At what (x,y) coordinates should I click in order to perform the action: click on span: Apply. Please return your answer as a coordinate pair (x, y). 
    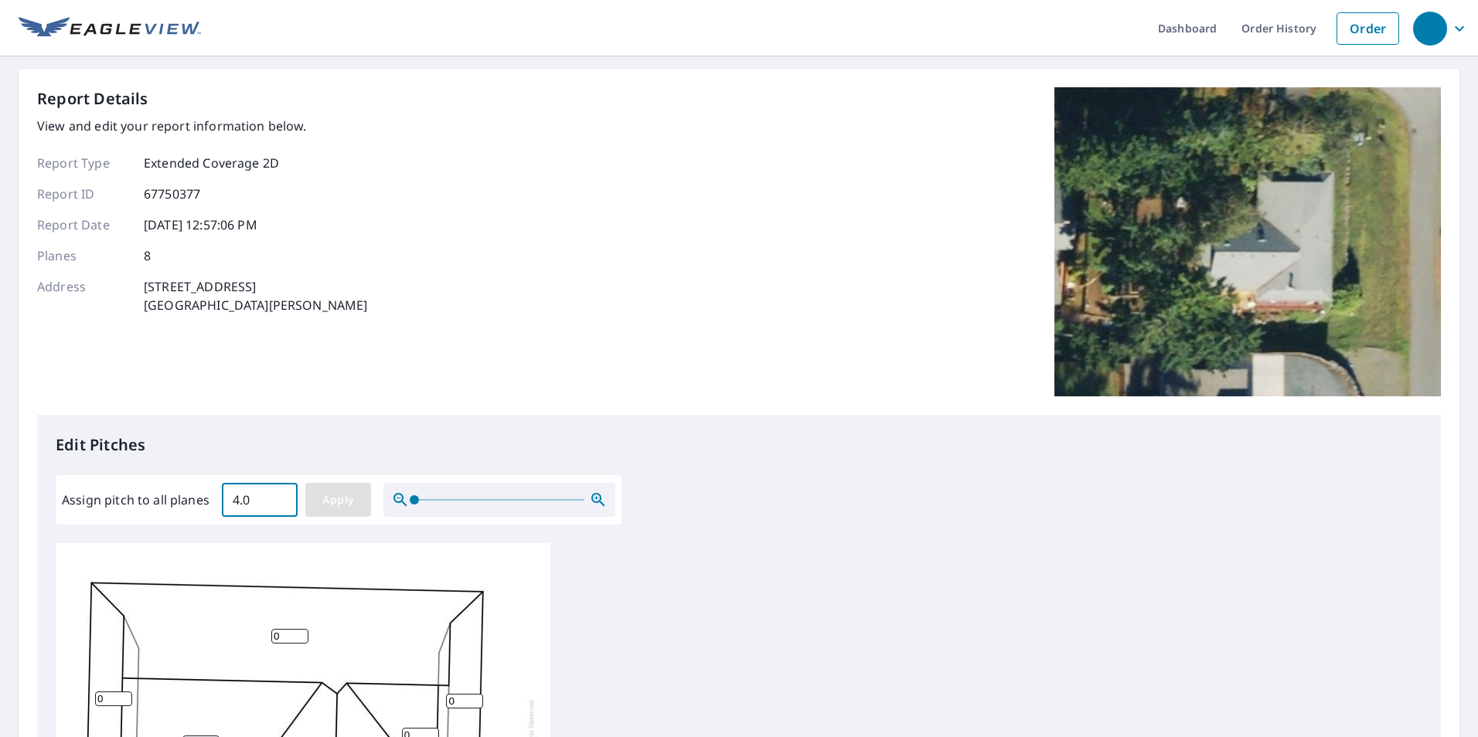
    Looking at the image, I should click on (338, 500).